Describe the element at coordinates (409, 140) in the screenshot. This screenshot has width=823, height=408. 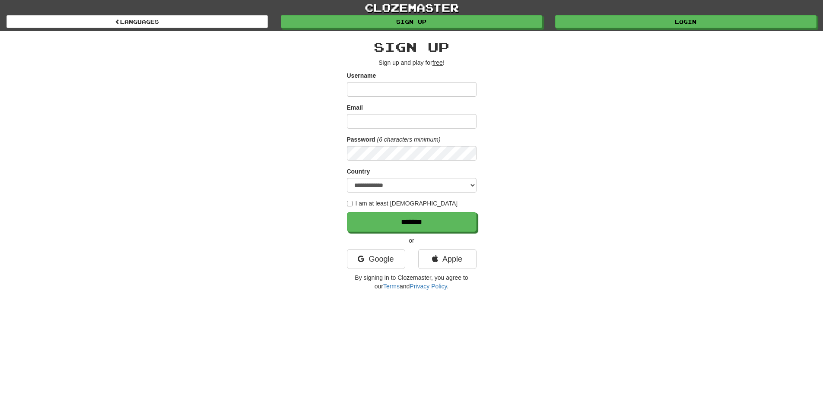
I see `em: (6 characters minimum)` at that location.